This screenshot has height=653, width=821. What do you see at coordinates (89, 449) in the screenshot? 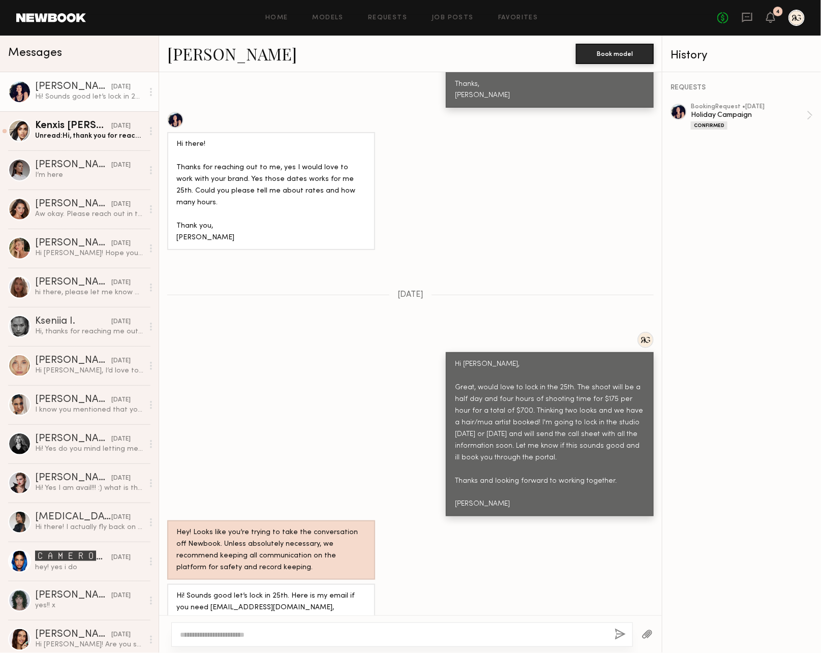
I see `div: Hi! Yes do you mind letting me know the rate and are the products mostly full body or cropped or ...` at bounding box center [89, 449].